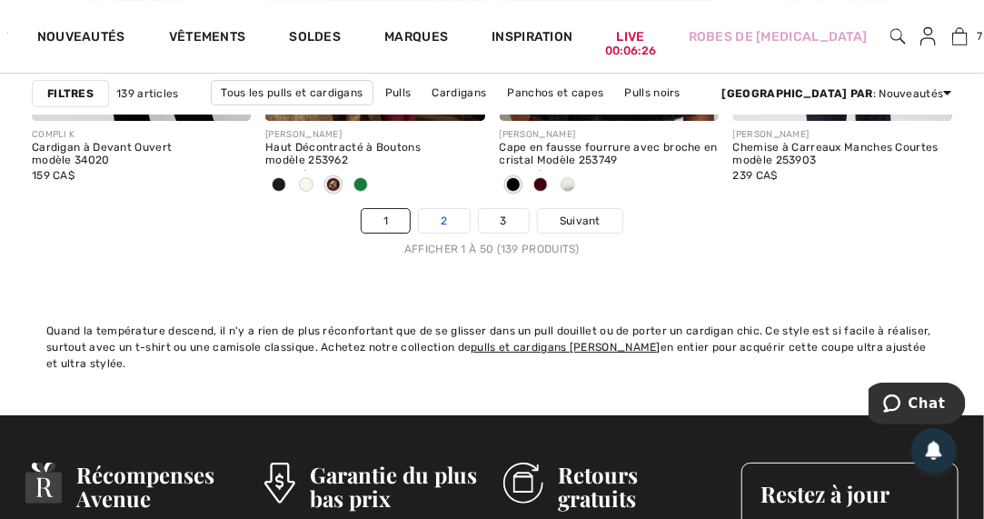 This screenshot has height=519, width=984. Describe the element at coordinates (306, 185) in the screenshot. I see `div: Winter White` at that location.